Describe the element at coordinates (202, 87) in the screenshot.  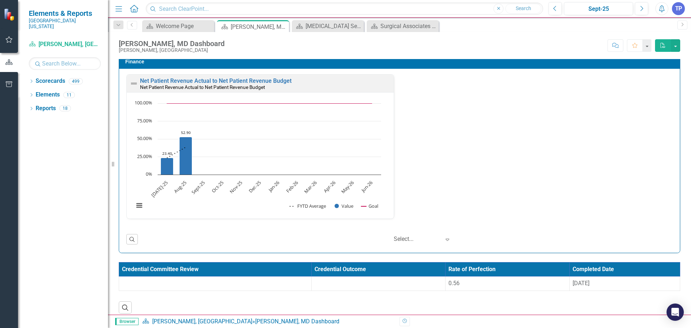
I see `small: Net Patient Revenue Actual to Net Patient Revenue Budget` at that location.